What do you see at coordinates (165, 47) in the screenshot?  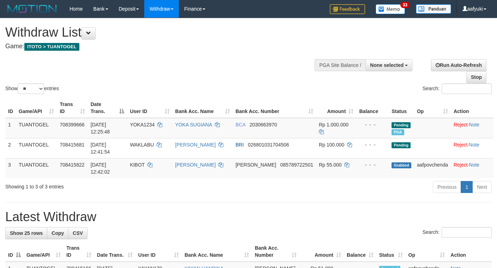 I see `h4: Game:` at bounding box center [165, 47].